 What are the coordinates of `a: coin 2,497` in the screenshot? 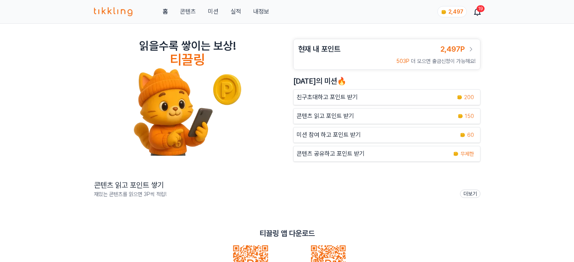 It's located at (451, 12).